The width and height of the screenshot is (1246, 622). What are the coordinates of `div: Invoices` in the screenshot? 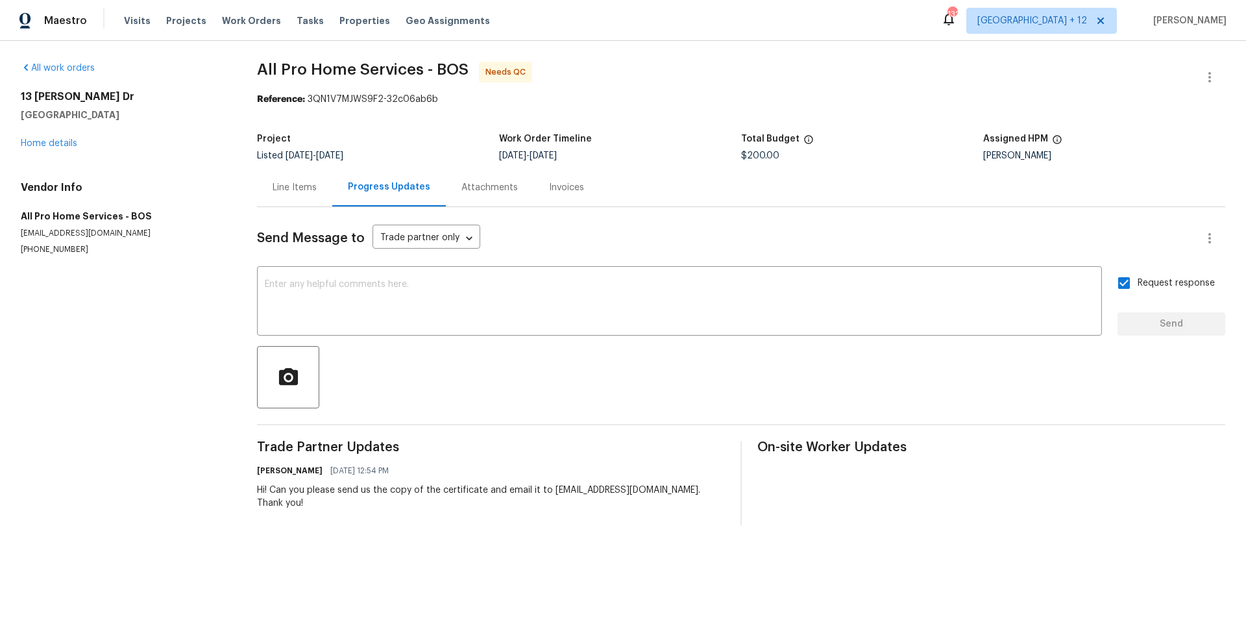 It's located at (567, 188).